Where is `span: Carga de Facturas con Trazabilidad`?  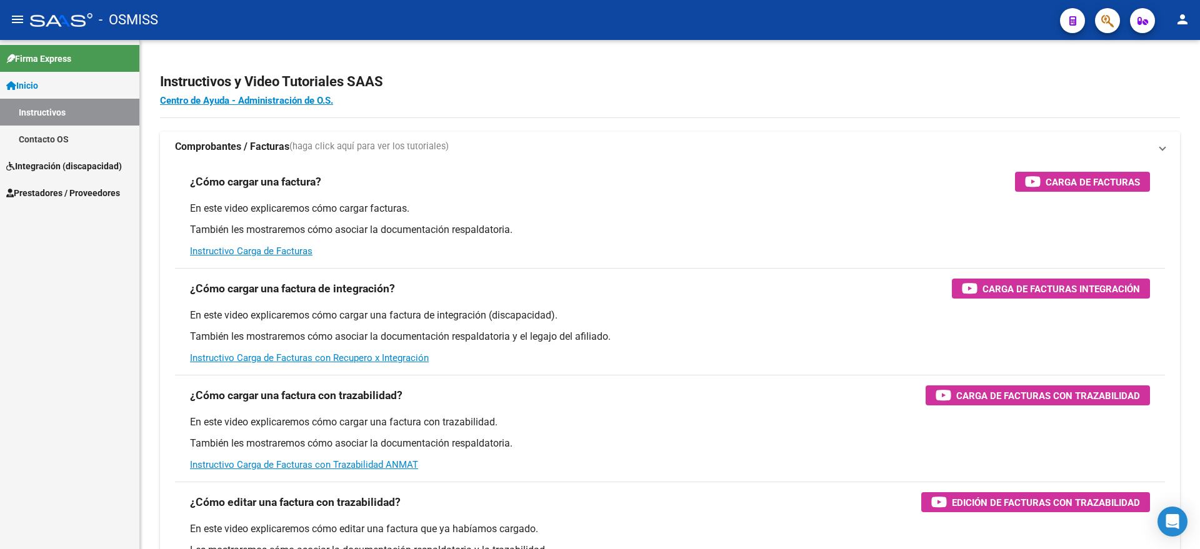 span: Carga de Facturas con Trazabilidad is located at coordinates (1048, 396).